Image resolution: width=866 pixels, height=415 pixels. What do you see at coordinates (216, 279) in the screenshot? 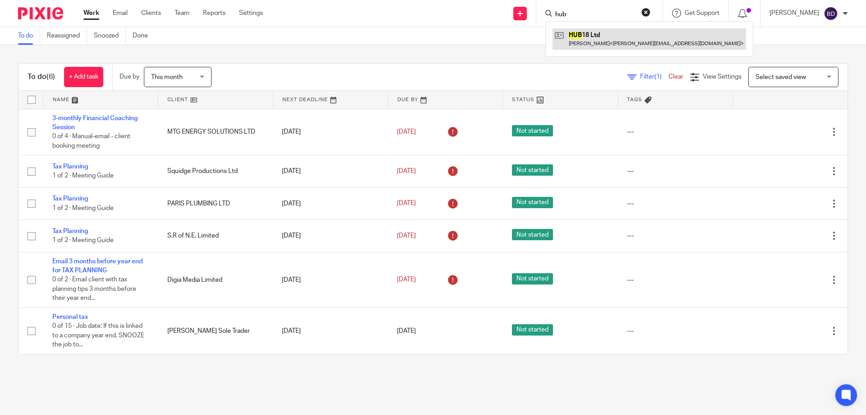
I see `td: Digia Media Limited` at bounding box center [216, 279].